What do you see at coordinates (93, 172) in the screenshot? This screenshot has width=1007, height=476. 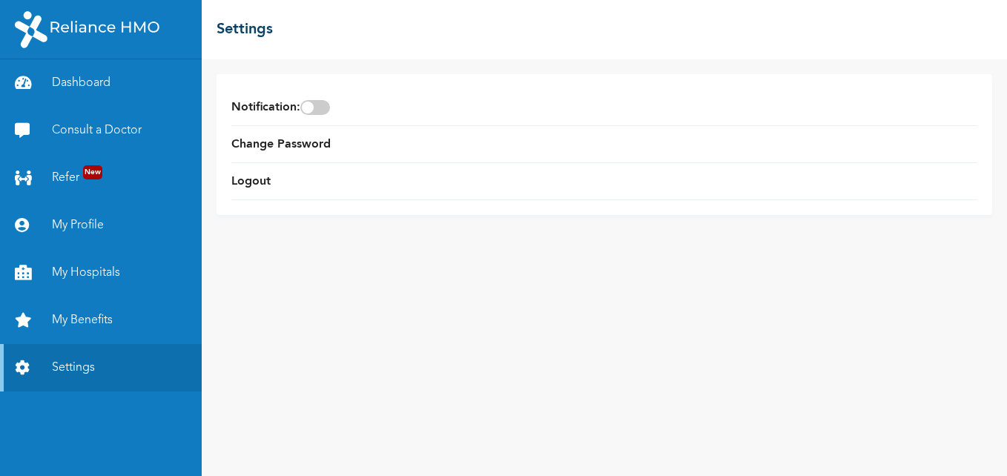 I see `span: New` at bounding box center [93, 172].